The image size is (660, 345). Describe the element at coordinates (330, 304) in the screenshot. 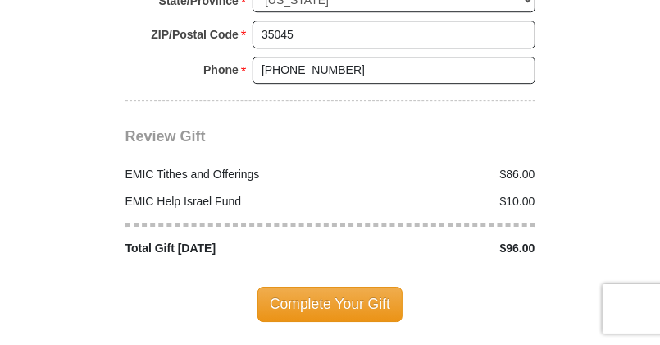

I see `span: Complete Your Gift` at that location.